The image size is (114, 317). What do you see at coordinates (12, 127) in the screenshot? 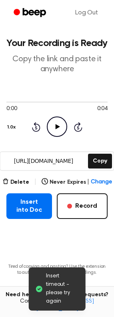
I see `button: 1.0x` at bounding box center [12, 127].